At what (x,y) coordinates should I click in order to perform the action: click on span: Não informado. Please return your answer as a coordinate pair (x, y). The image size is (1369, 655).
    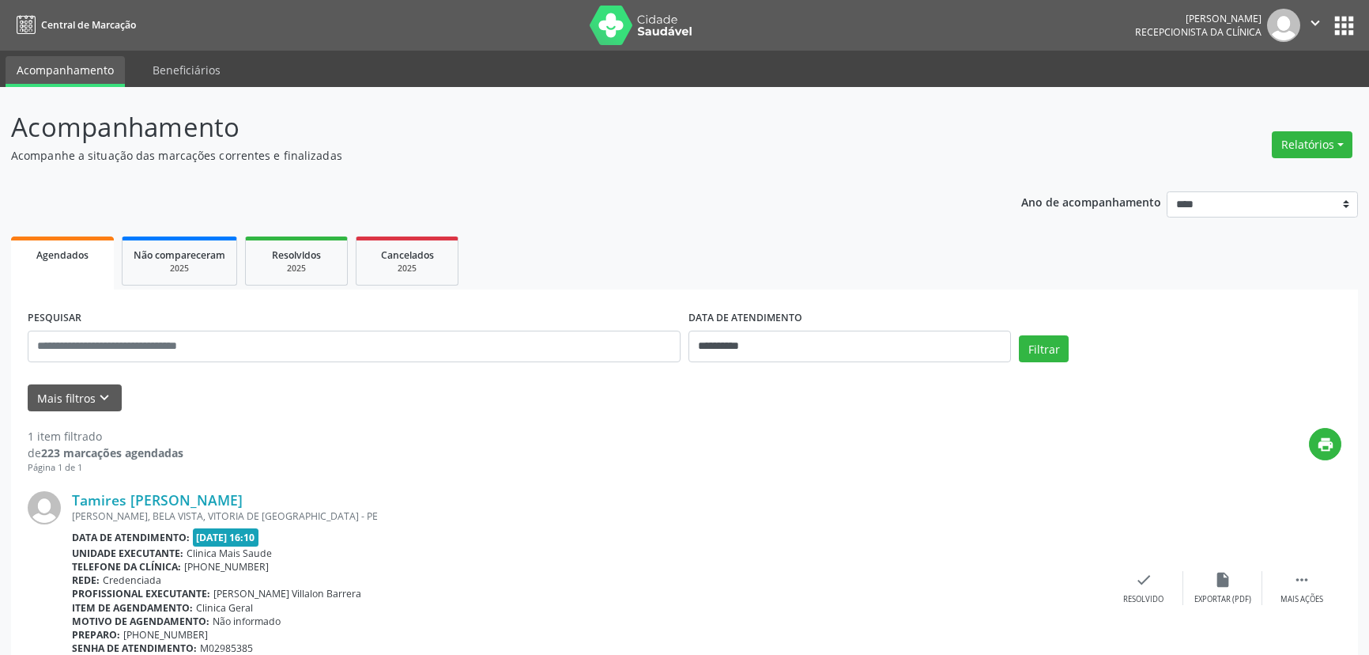
    Looking at the image, I should click on (247, 621).